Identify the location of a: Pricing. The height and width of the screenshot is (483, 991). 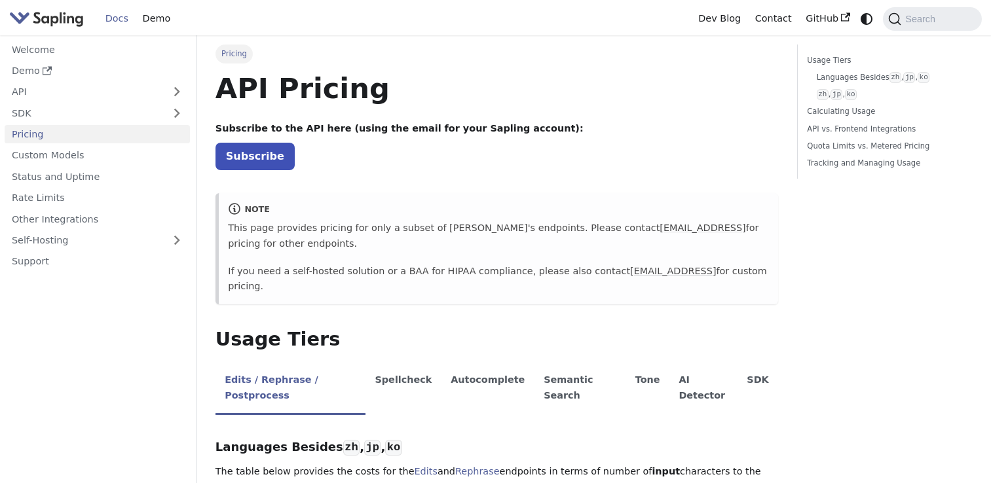
(97, 134).